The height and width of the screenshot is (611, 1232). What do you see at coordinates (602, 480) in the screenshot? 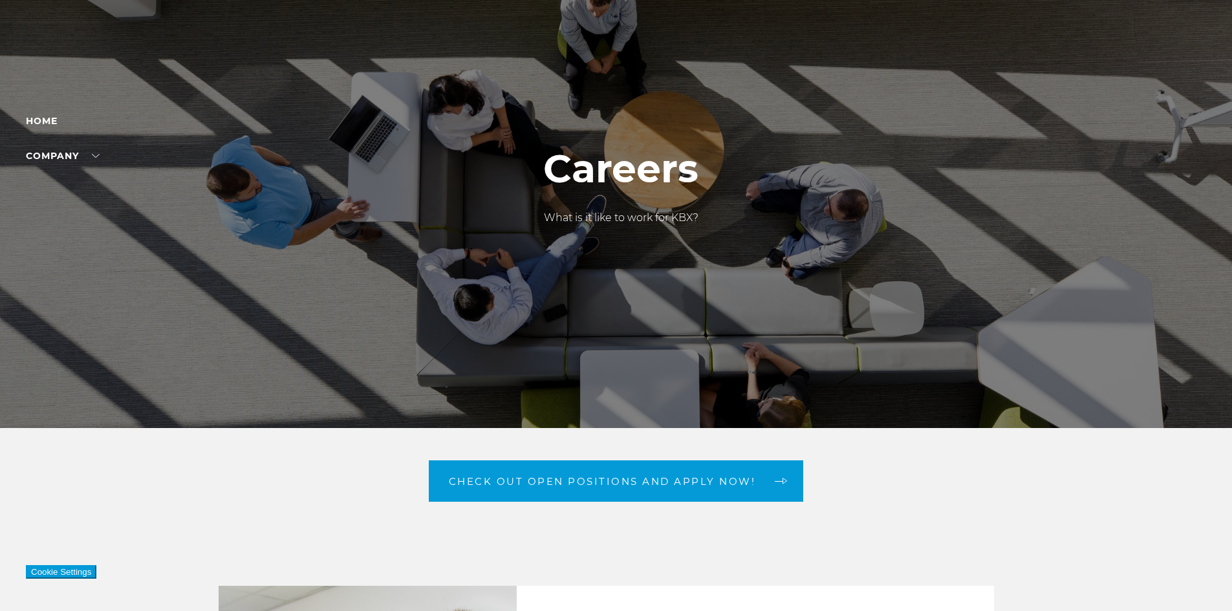
I see `span: Check out open positions and apply now!` at bounding box center [602, 480].